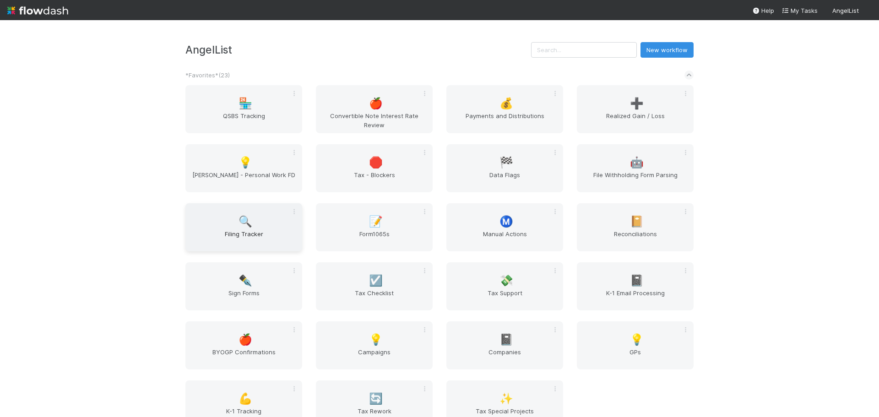 The width and height of the screenshot is (879, 417). Describe the element at coordinates (504, 179) in the screenshot. I see `span: Data Flags` at that location.